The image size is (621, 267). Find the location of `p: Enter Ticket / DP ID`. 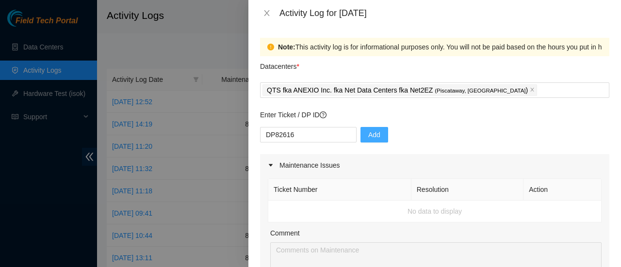

p: Enter Ticket / DP ID is located at coordinates (435, 115).